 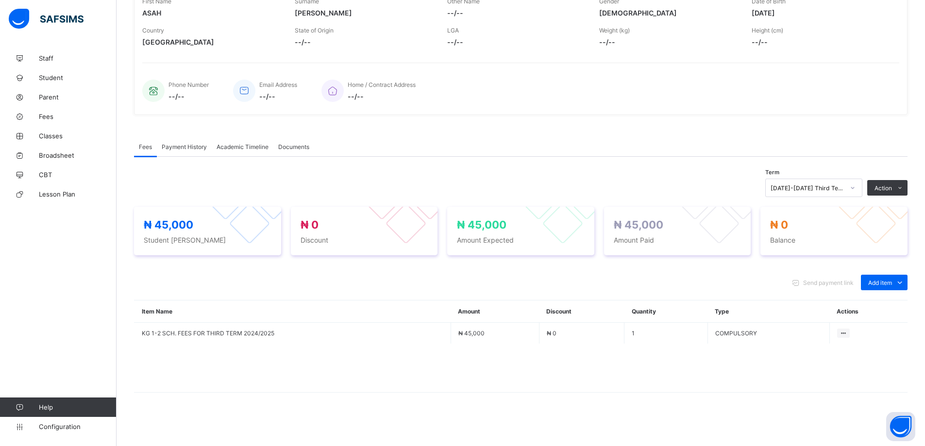 I want to click on span: Payment History, so click(x=184, y=147).